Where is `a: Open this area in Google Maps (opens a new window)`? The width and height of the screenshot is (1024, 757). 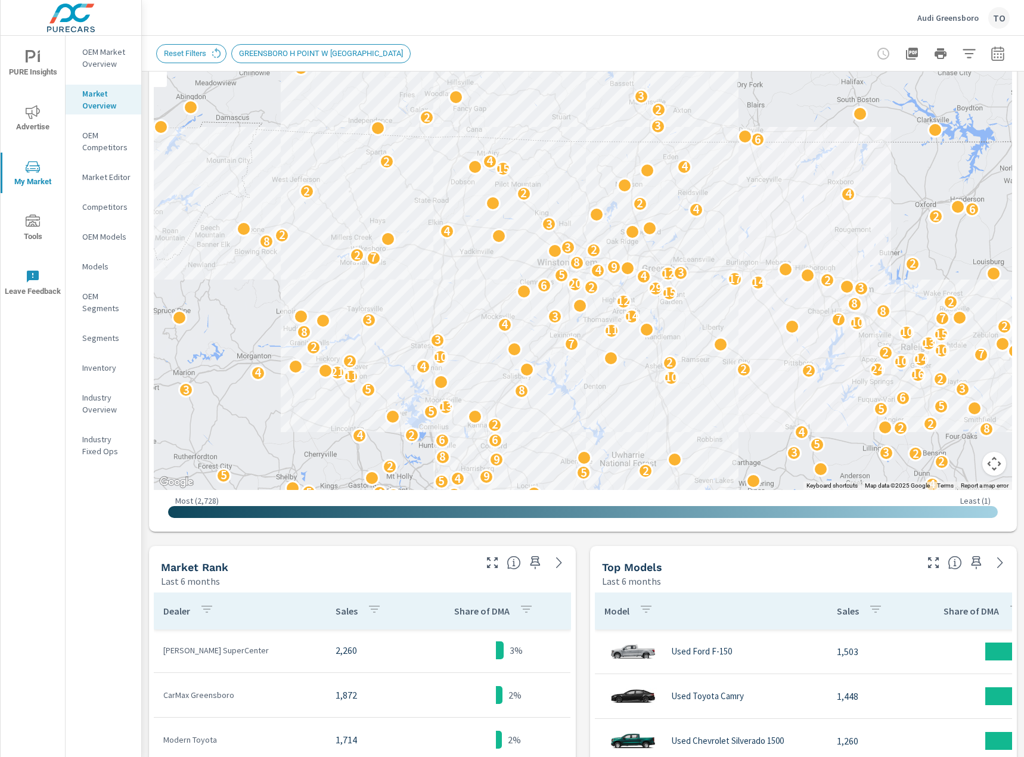 a: Open this area in Google Maps (opens a new window) is located at coordinates (177, 482).